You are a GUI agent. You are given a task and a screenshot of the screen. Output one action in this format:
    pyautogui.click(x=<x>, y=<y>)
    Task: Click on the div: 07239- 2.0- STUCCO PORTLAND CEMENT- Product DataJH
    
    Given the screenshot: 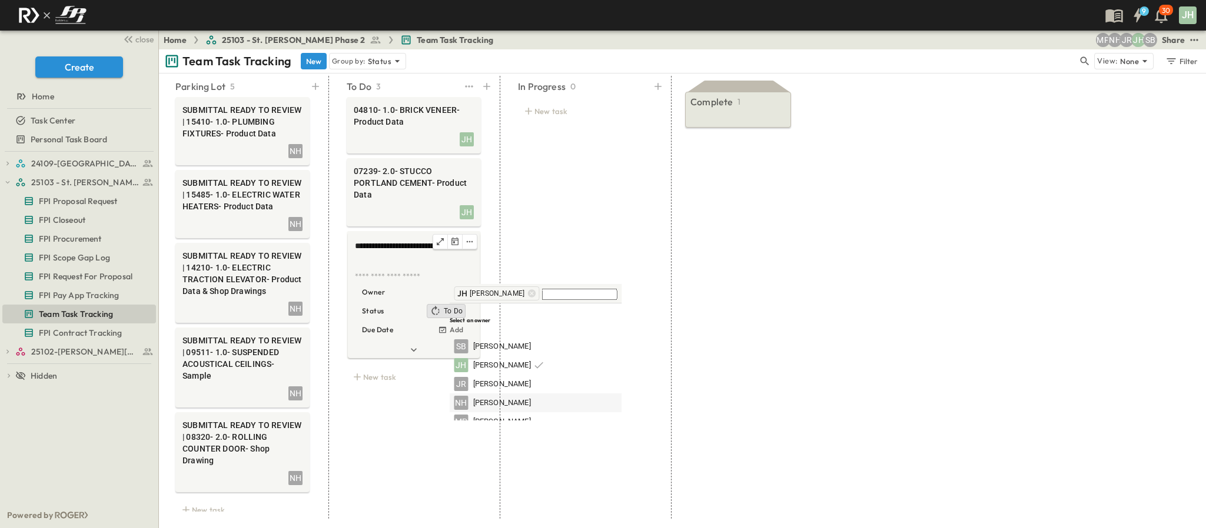 What is the action you would take?
    pyautogui.click(x=414, y=192)
    